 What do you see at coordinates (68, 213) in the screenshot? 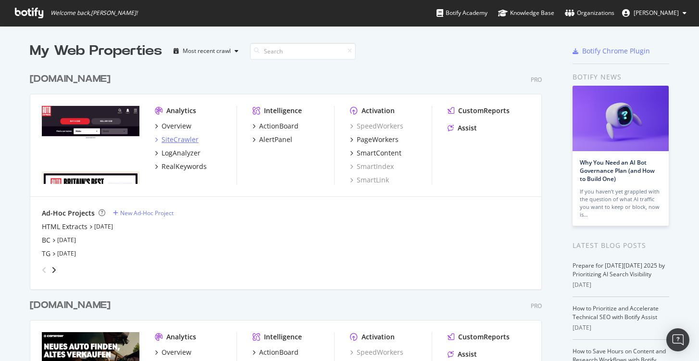
I see `div: Ad-Hoc Projects` at bounding box center [68, 213].